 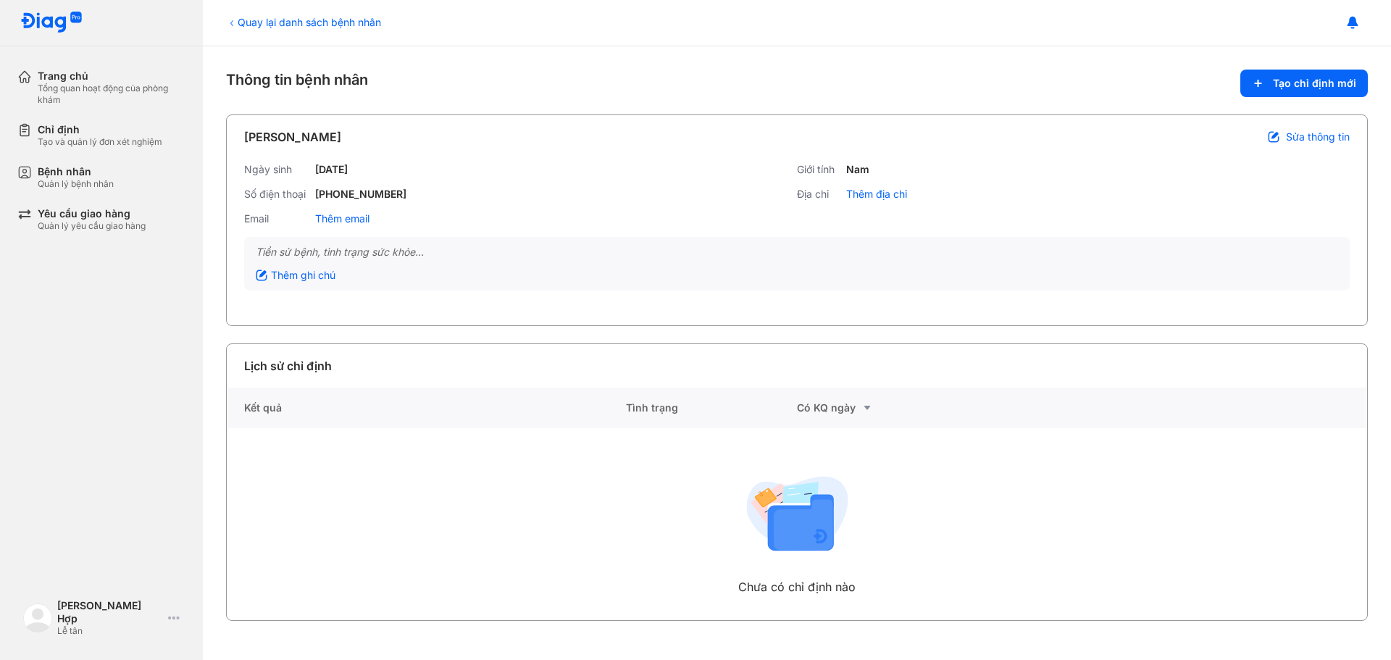 What do you see at coordinates (1304, 83) in the screenshot?
I see `button: Tạo chỉ định mới` at bounding box center [1304, 83].